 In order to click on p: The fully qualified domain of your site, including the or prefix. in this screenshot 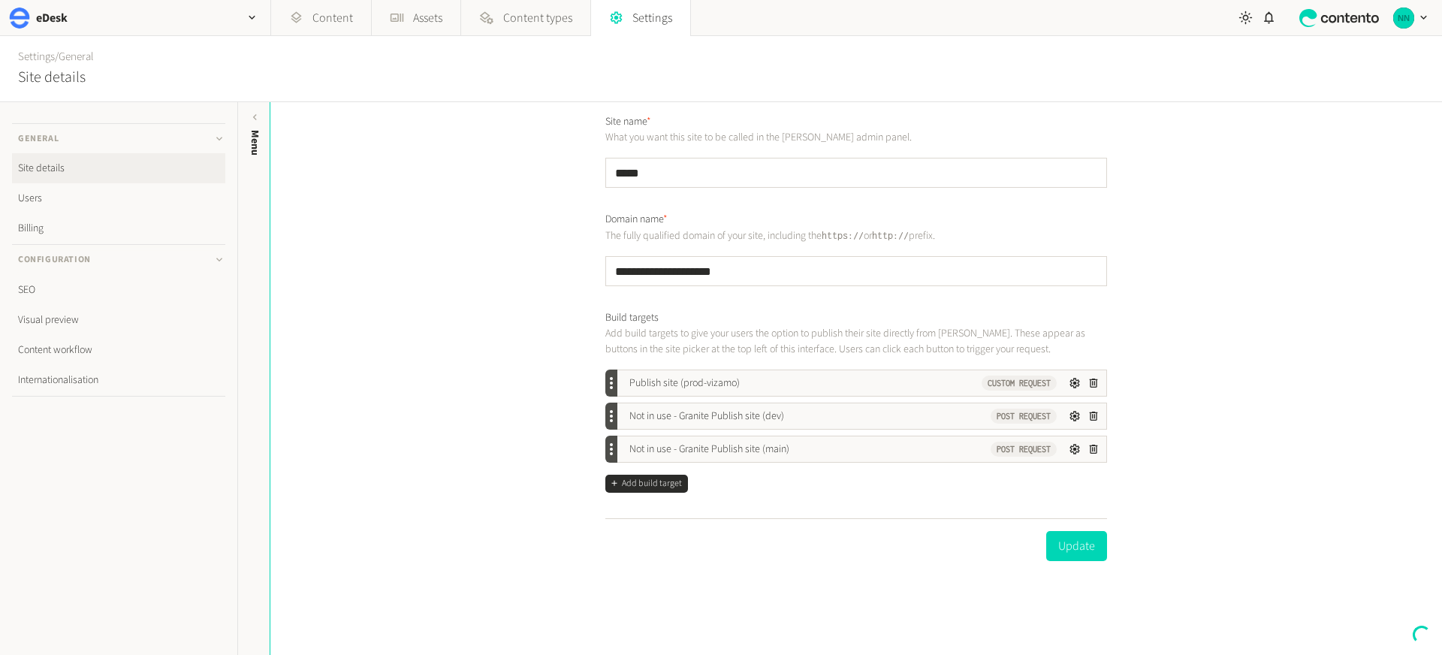, I will do `click(856, 236)`.